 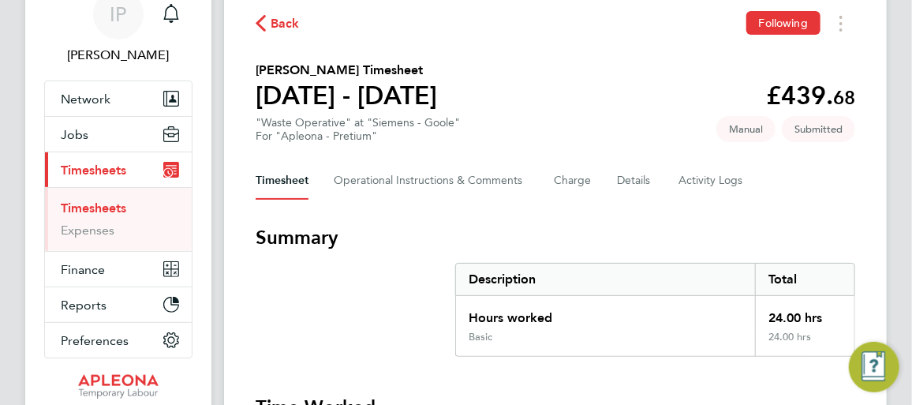 What do you see at coordinates (573, 181) in the screenshot?
I see `button: Charge` at bounding box center [573, 181].